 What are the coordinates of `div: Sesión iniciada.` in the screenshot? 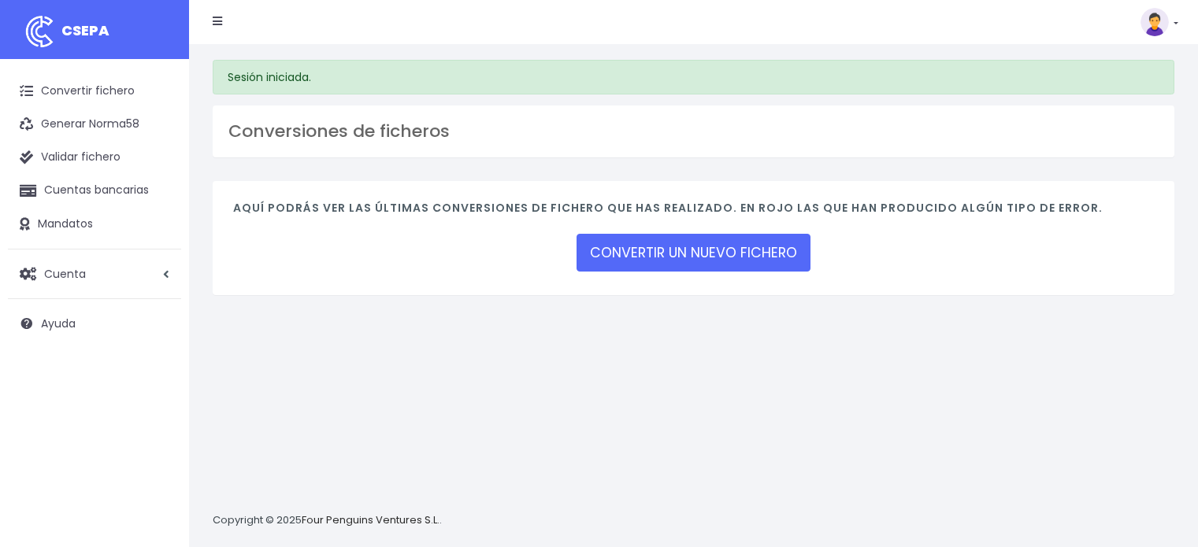 It's located at (693, 77).